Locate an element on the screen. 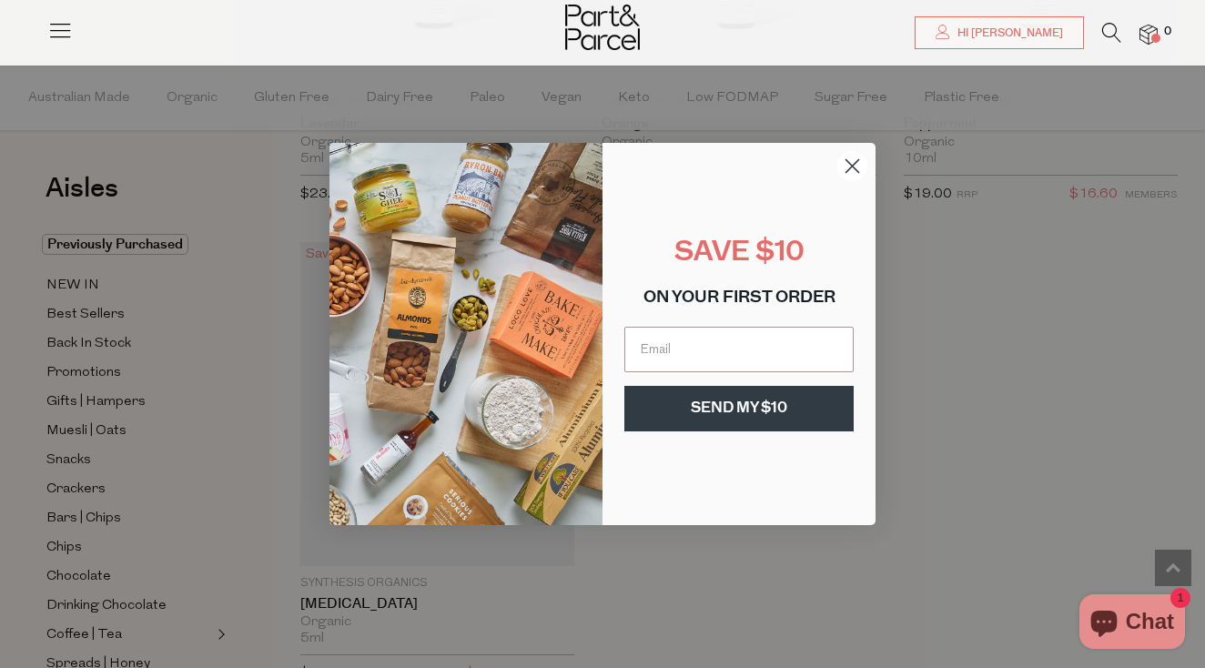 The image size is (1205, 668). a: 0 is located at coordinates (1149, 34).